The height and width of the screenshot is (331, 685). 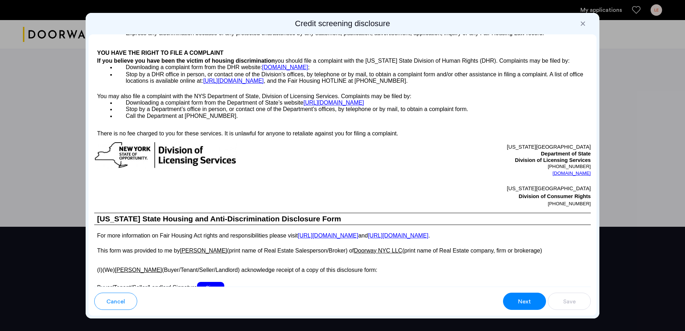 I want to click on p: There is no fee charged to you for these services. It is unlawful for anyone to retaliate against..., so click(x=342, y=131).